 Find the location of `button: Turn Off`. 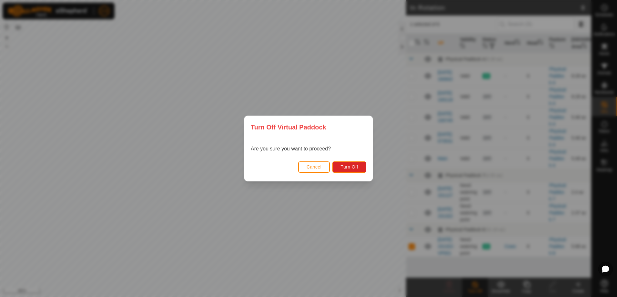

button: Turn Off is located at coordinates (349, 167).